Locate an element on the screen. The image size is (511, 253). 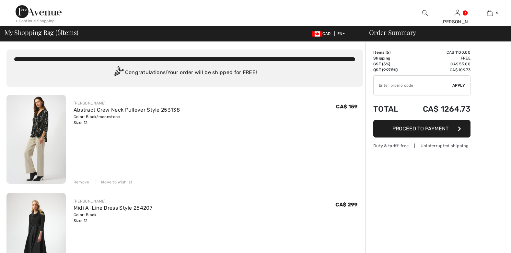
div: Remove is located at coordinates (81, 182).